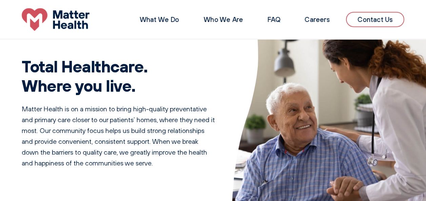  I want to click on a: Who We Are, so click(223, 19).